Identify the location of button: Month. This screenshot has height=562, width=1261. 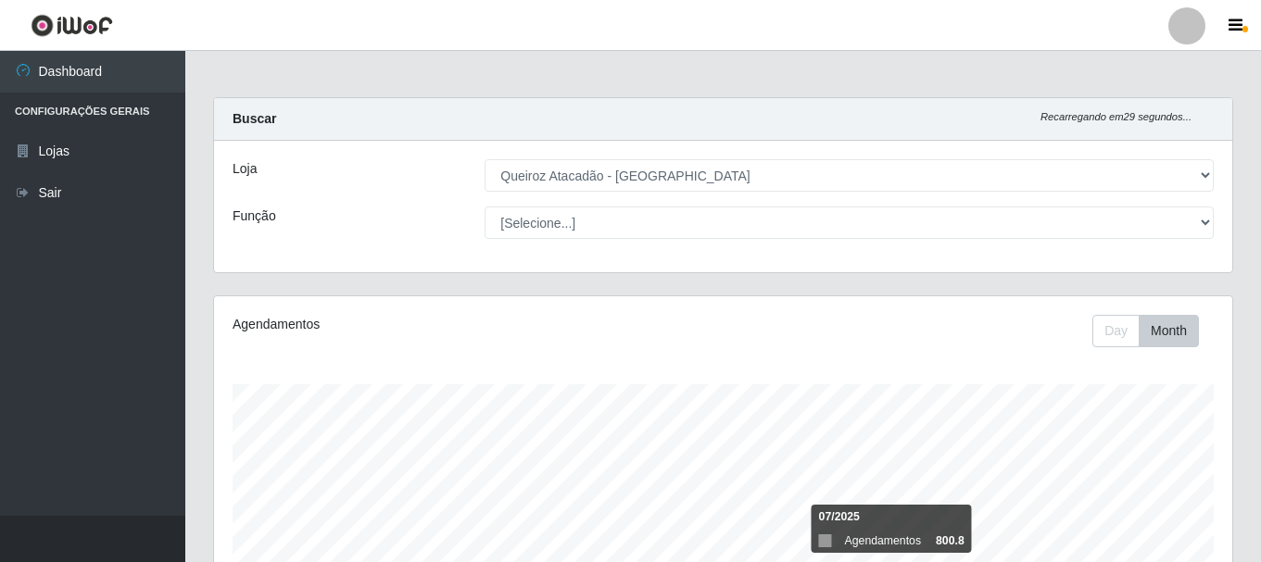
(1168, 331).